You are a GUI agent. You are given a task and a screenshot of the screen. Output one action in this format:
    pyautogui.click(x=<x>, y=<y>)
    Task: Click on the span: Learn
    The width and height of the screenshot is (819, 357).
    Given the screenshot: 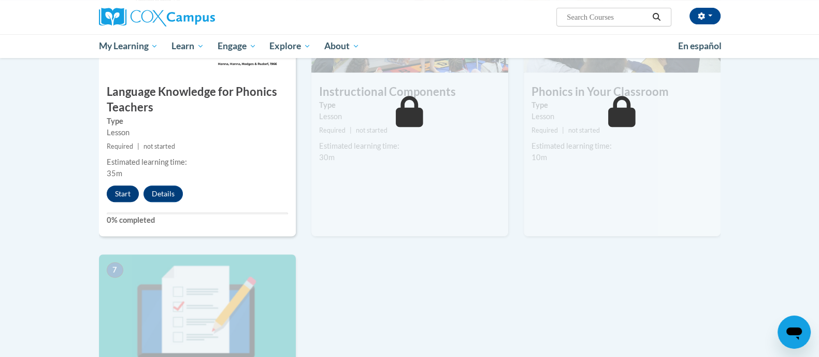 What is the action you would take?
    pyautogui.click(x=187, y=46)
    